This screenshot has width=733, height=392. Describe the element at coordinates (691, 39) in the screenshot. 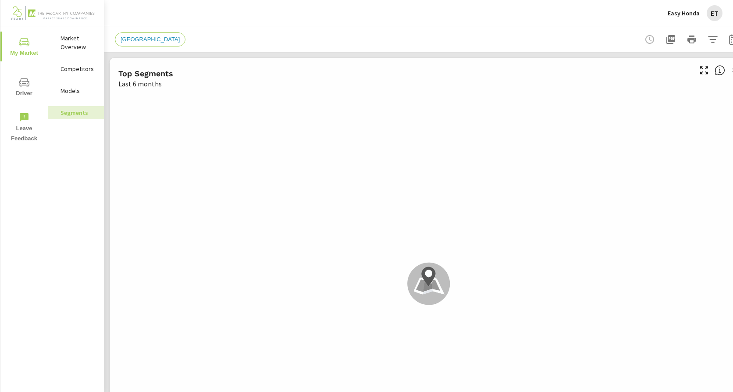

I see `button: Print Report` at that location.